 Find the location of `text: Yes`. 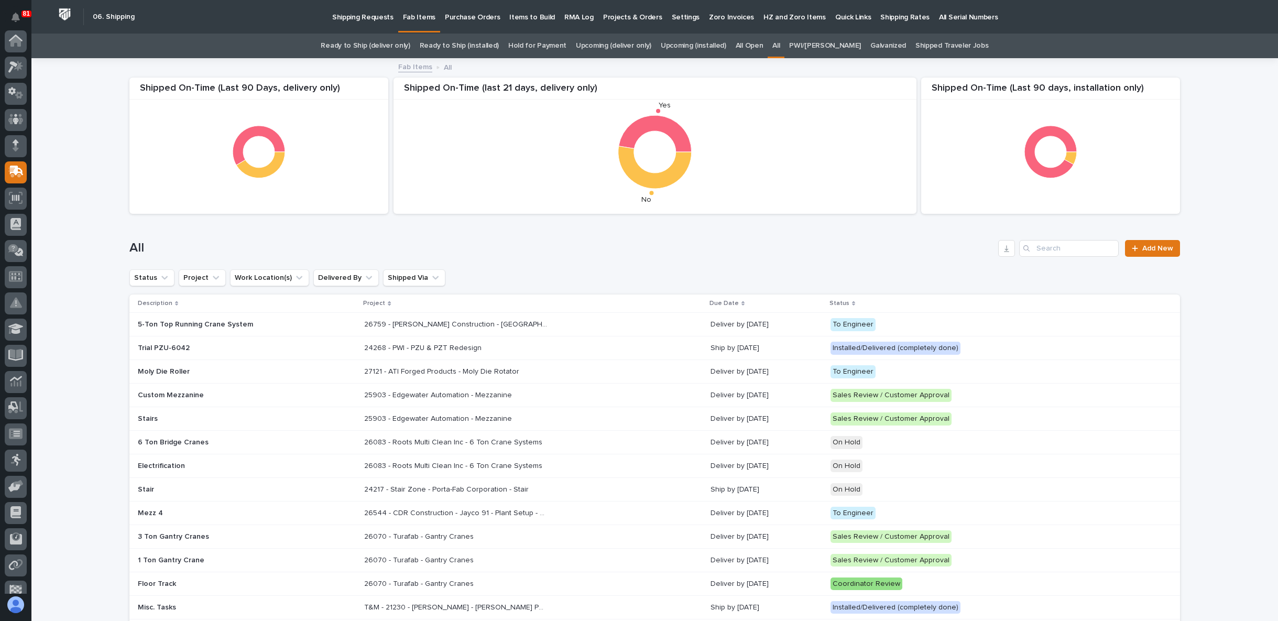

text: Yes is located at coordinates (664, 106).